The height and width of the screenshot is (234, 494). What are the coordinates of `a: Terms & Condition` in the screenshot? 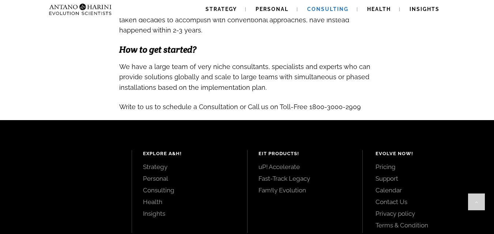 It's located at (426, 226).